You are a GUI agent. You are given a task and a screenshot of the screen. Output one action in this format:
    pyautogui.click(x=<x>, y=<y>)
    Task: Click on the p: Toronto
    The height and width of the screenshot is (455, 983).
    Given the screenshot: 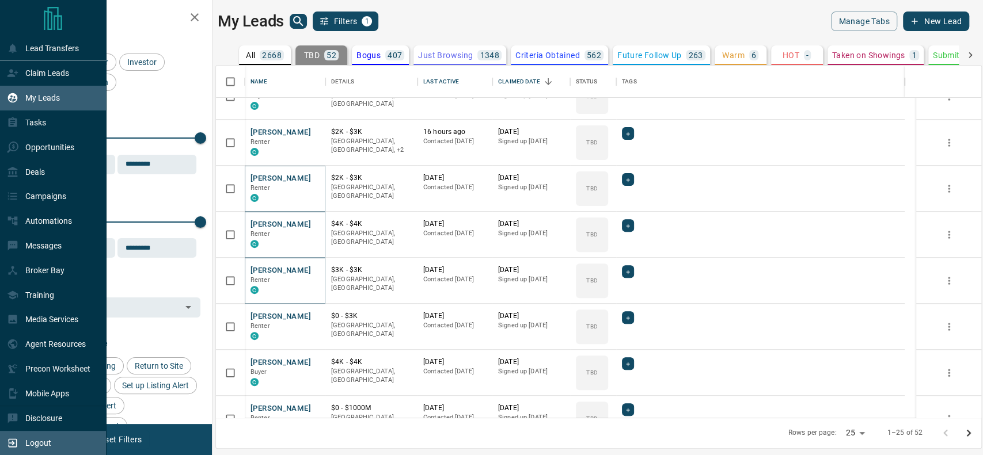 What is the action you would take?
    pyautogui.click(x=371, y=427)
    